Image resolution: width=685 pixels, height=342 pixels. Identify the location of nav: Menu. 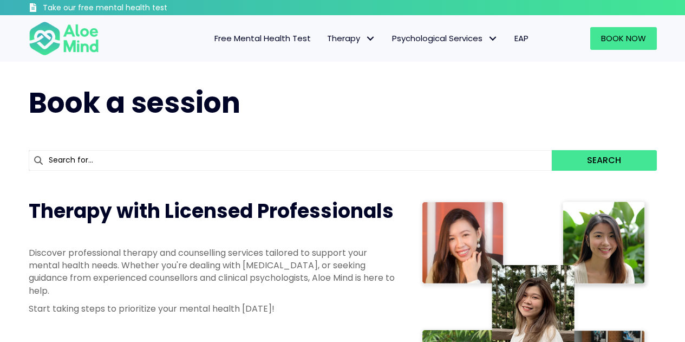
(325, 38).